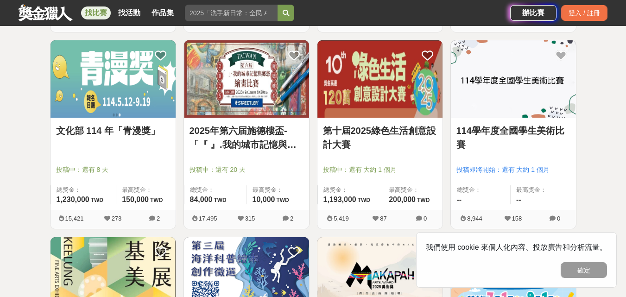 The width and height of the screenshot is (626, 297). I want to click on a: 114學年度全國學生美術比賽, so click(513, 138).